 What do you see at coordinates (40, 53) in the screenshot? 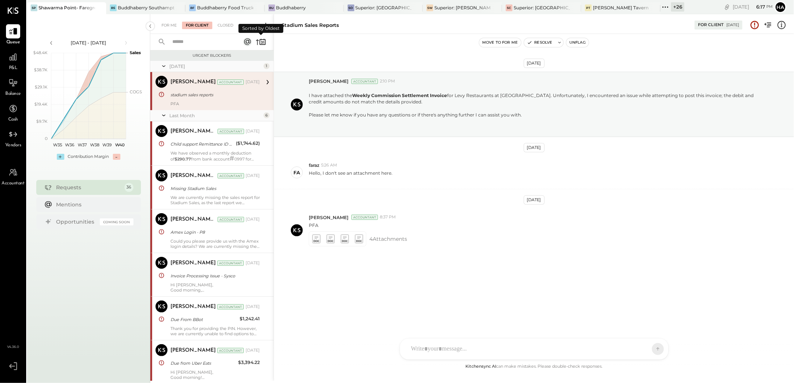
I see `text: $48.4K` at bounding box center [40, 53].